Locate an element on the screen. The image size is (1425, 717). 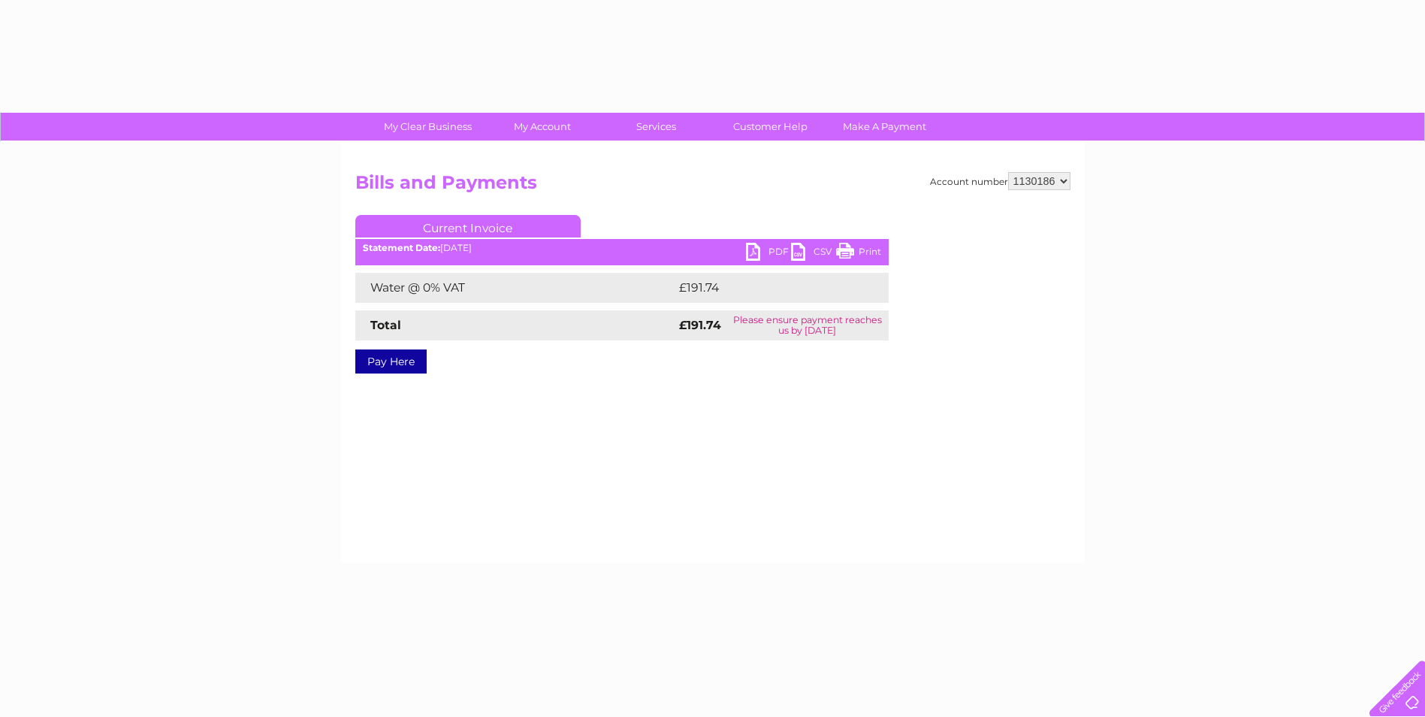
td: Water @ 0% VAT is located at coordinates (515, 288).